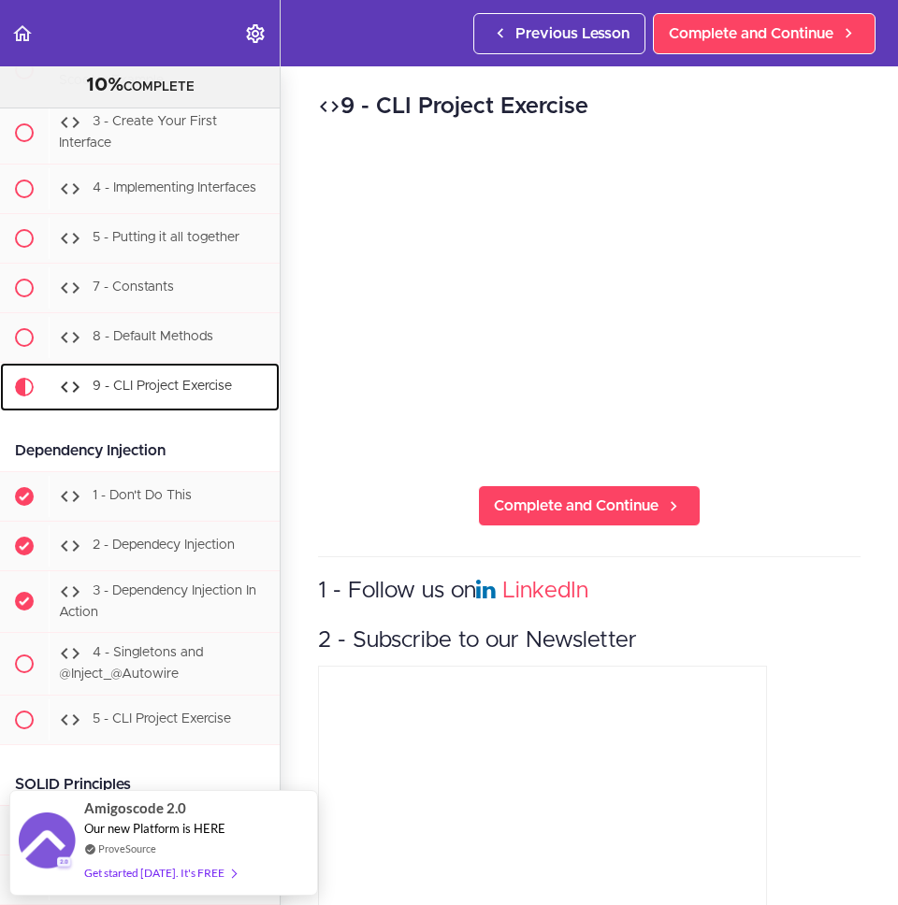 This screenshot has width=898, height=905. What do you see at coordinates (47, 843) in the screenshot?
I see `img: provesource social proof notification image` at bounding box center [47, 843].